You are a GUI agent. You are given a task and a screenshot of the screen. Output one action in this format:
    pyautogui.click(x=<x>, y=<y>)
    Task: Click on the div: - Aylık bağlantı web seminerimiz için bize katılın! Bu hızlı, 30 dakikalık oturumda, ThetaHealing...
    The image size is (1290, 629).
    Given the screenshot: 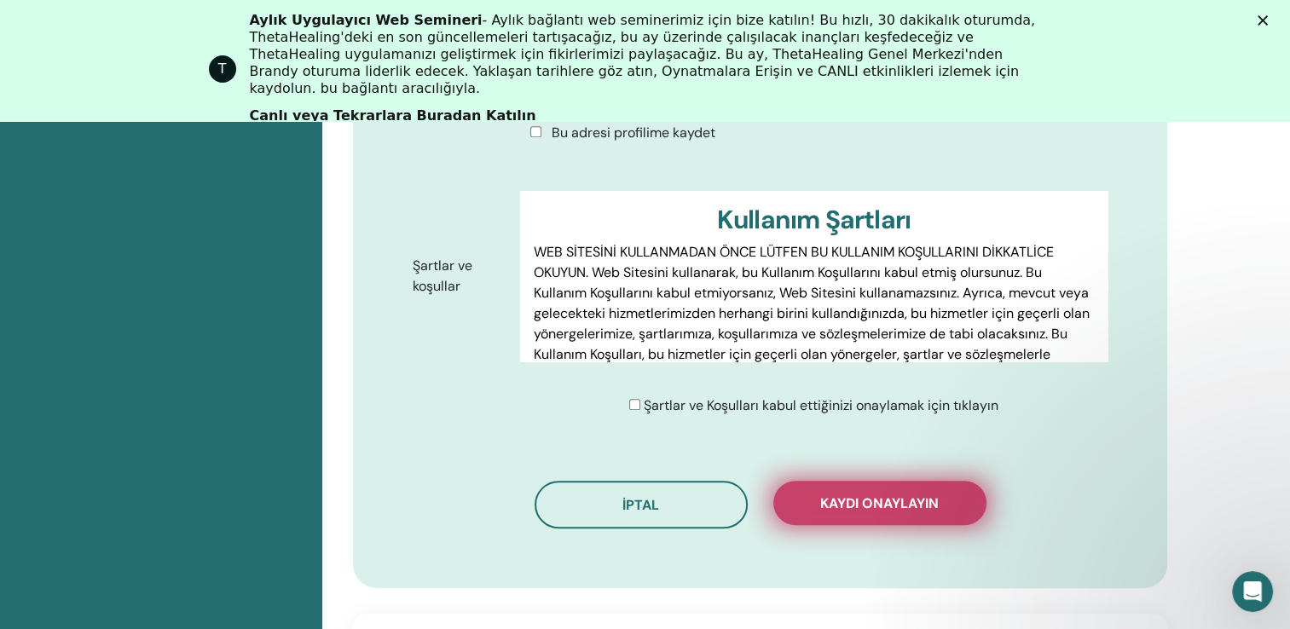 What is the action you would take?
    pyautogui.click(x=652, y=55)
    